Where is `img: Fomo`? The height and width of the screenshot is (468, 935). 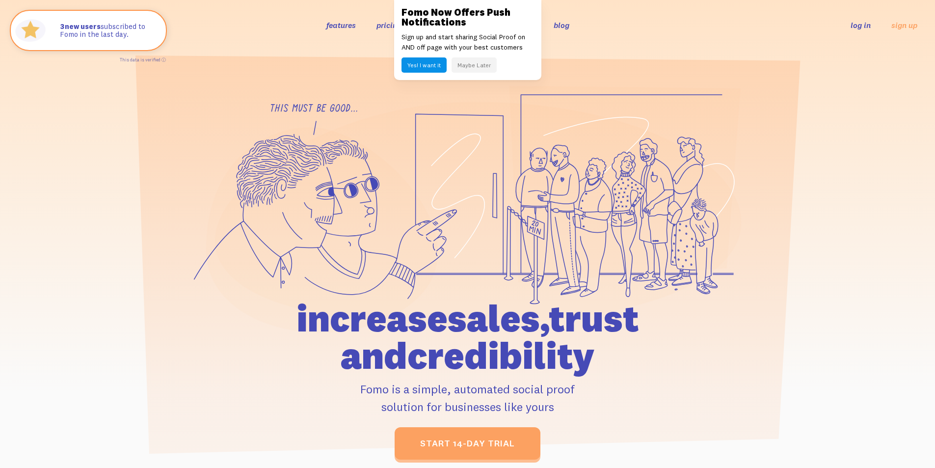 img: Fomo is located at coordinates (30, 30).